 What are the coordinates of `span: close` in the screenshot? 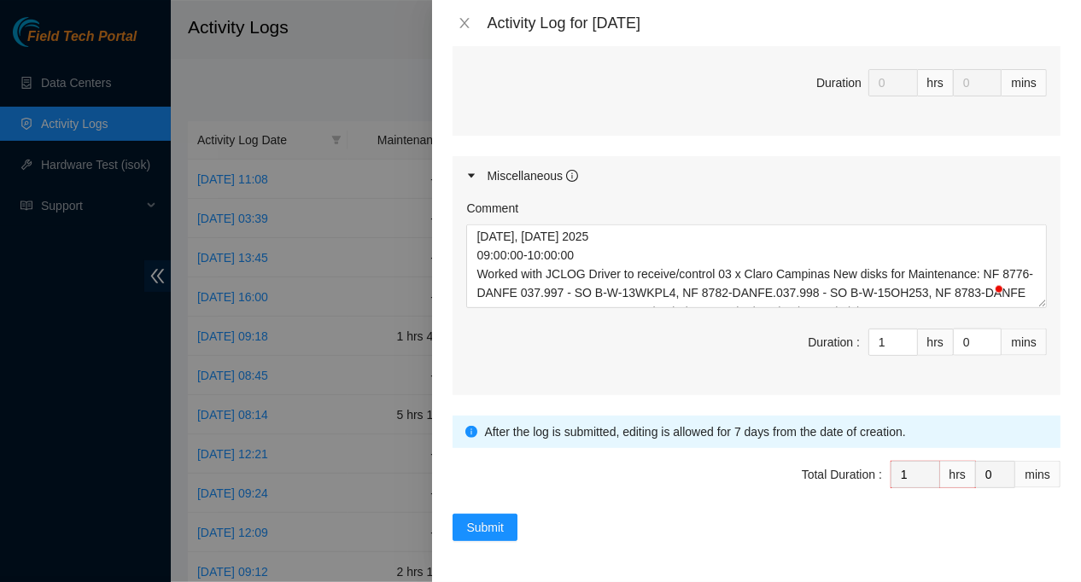 It's located at (464, 23).